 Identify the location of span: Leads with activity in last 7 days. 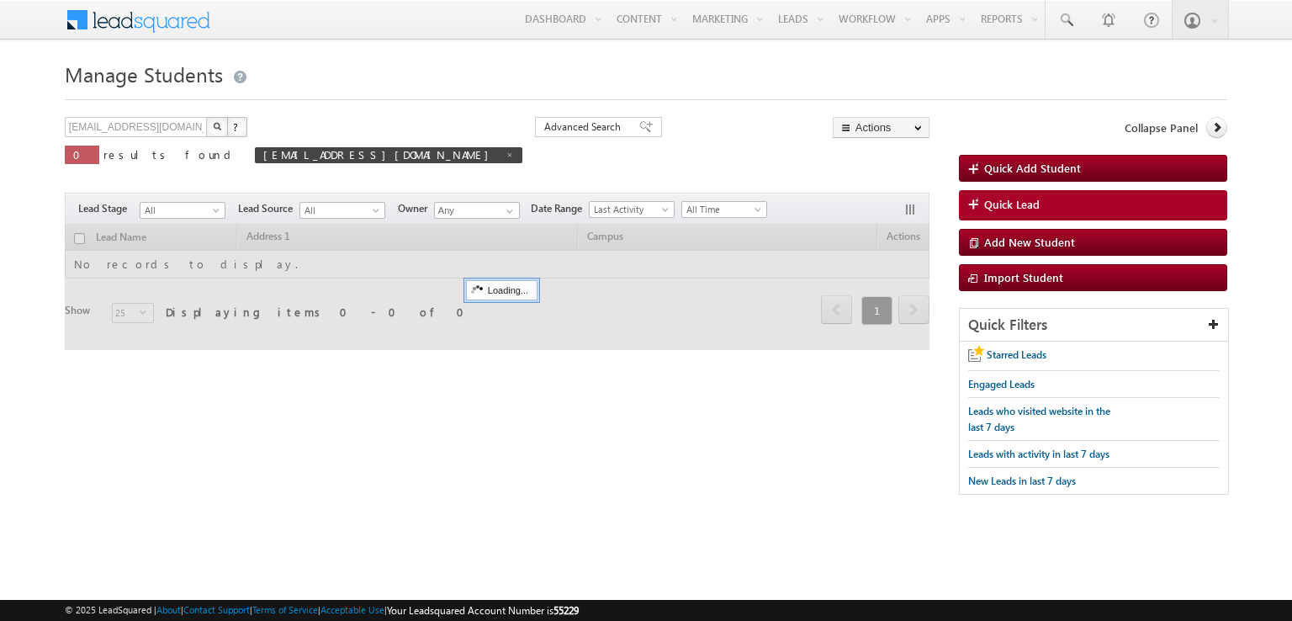
(1039, 453).